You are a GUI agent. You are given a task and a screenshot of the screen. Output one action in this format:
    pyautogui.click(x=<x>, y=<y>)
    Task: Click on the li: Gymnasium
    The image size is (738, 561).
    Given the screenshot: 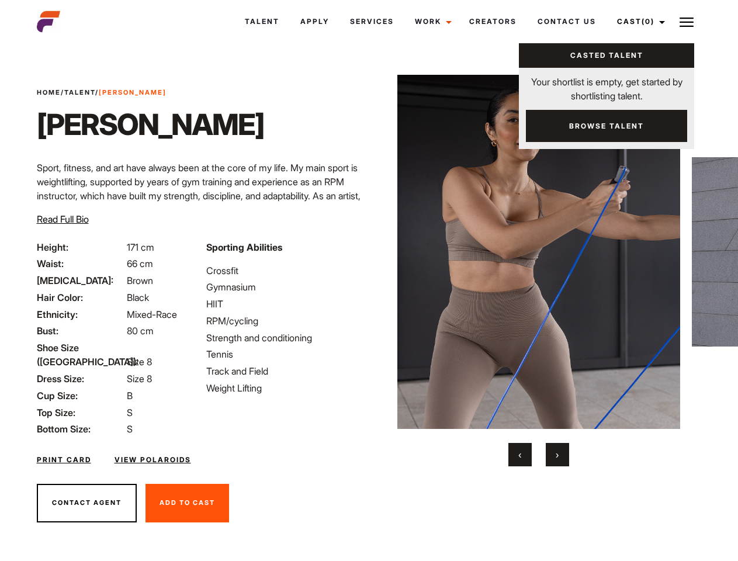 What is the action you would take?
    pyautogui.click(x=284, y=287)
    